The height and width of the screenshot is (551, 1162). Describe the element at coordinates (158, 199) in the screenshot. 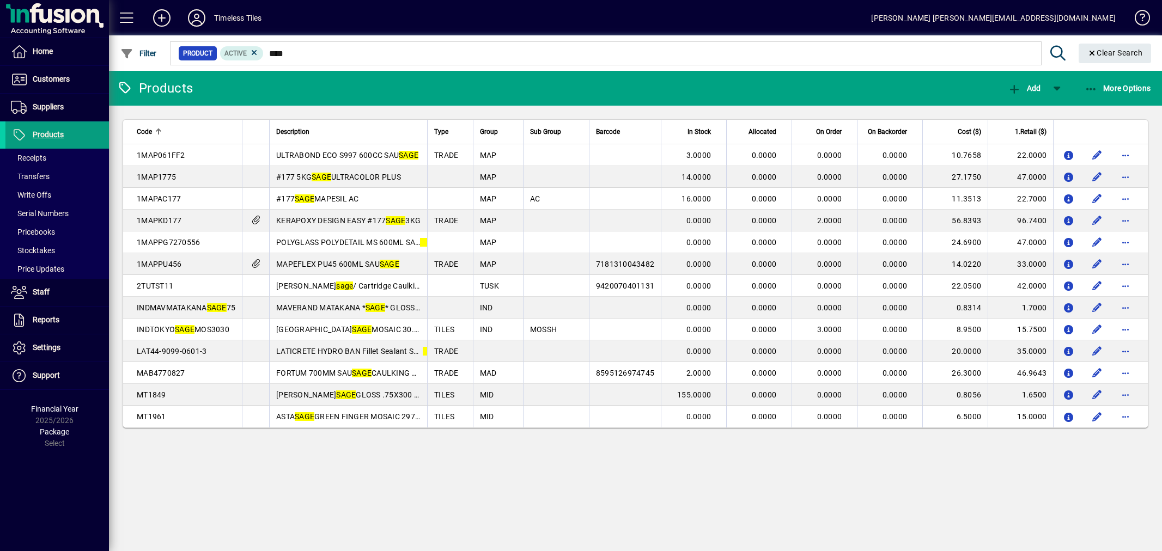

I see `span: 1MAPAC177` at that location.